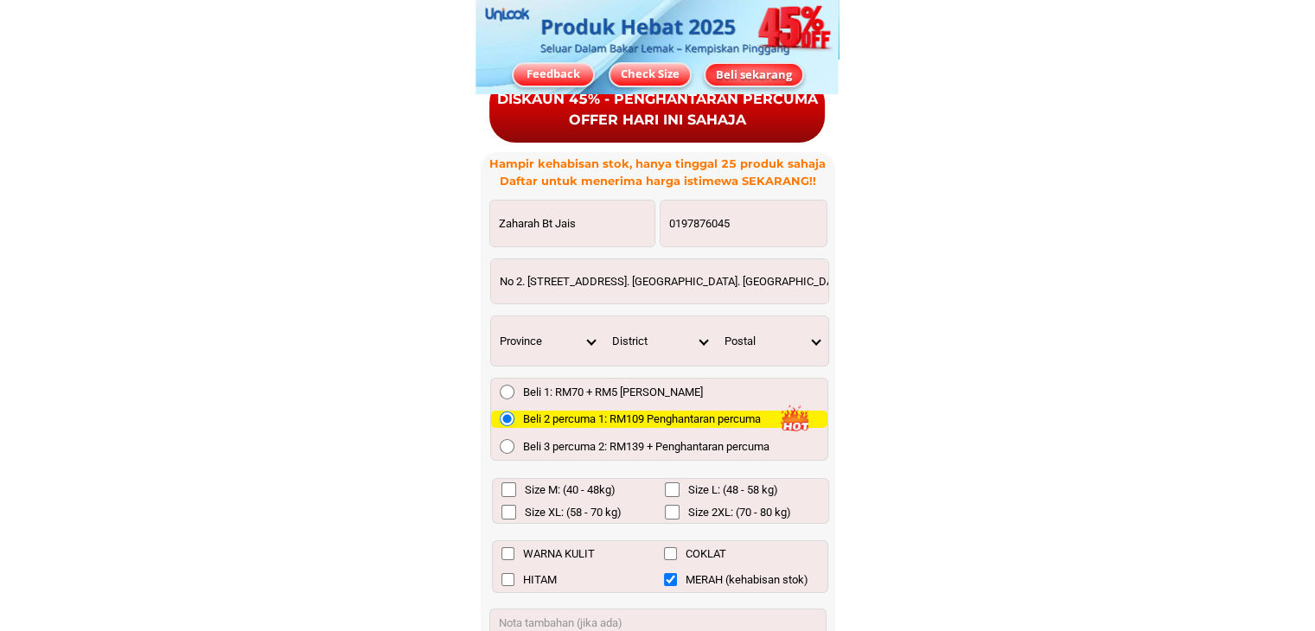 This screenshot has width=1315, height=631. Describe the element at coordinates (553, 74) in the screenshot. I see `div: Feedback` at that location.